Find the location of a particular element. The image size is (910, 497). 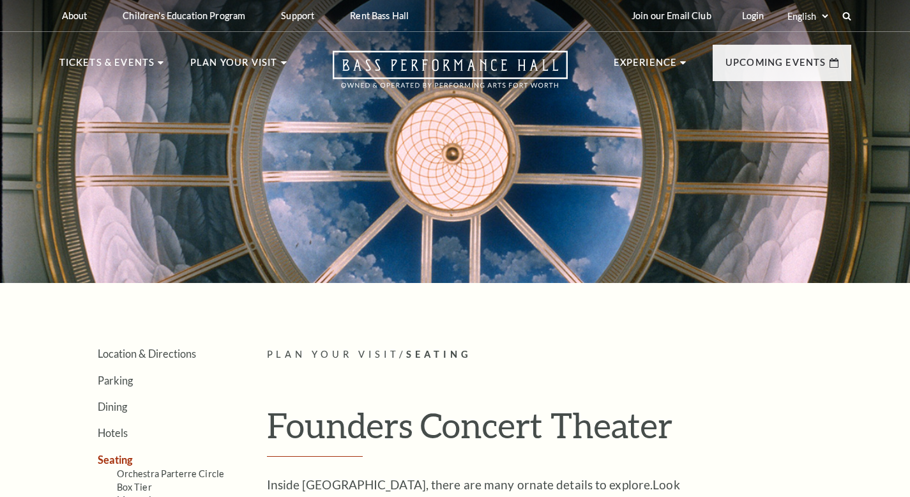

p: Upcoming Events is located at coordinates (776, 66).